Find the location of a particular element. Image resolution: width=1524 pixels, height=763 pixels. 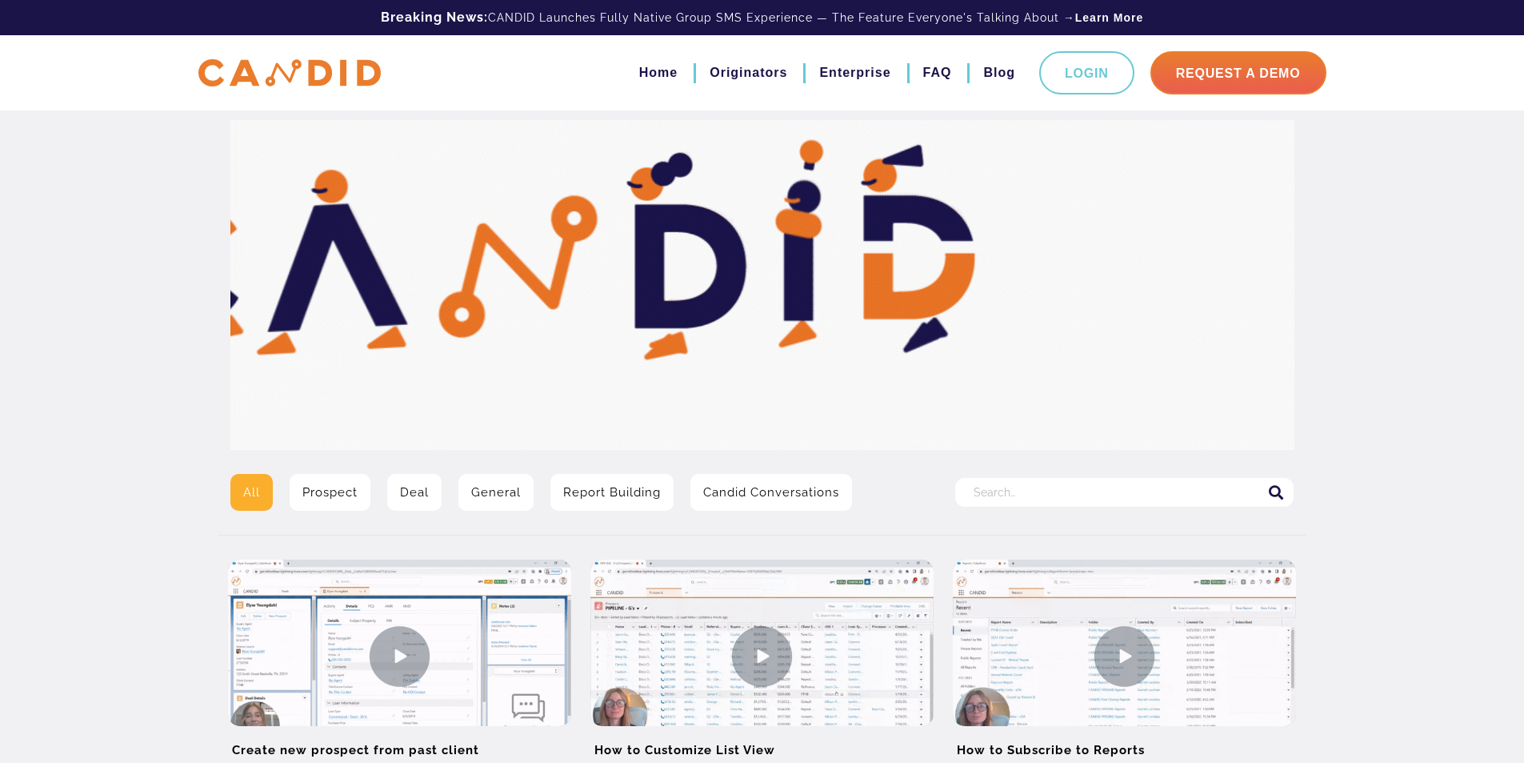

img: Create new prospect from past client Video is located at coordinates (399, 655).